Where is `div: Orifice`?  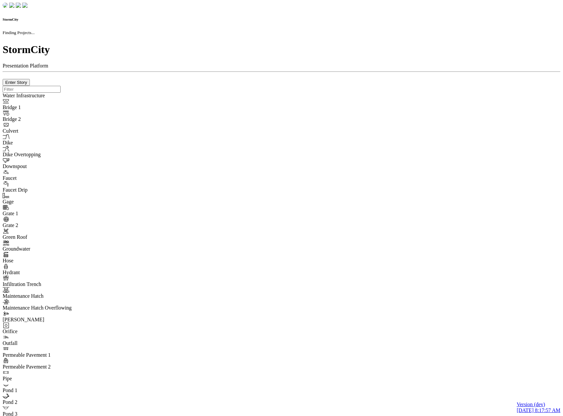 div: Orifice is located at coordinates (47, 332).